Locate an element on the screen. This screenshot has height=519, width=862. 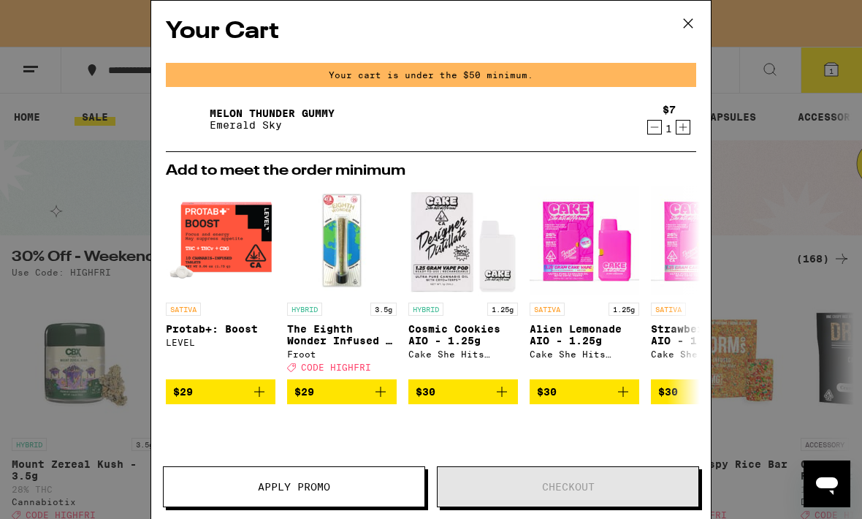
img: Cake She Hits Different - Strawberry Mango AIO - 1.25g is located at coordinates (706, 240).